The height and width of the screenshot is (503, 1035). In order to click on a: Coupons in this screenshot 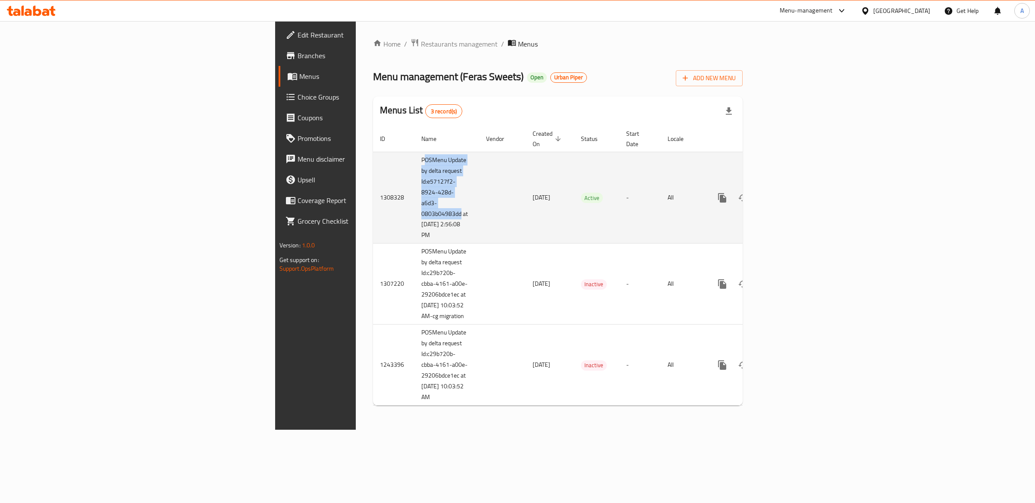, I will do `click(363, 118)`.